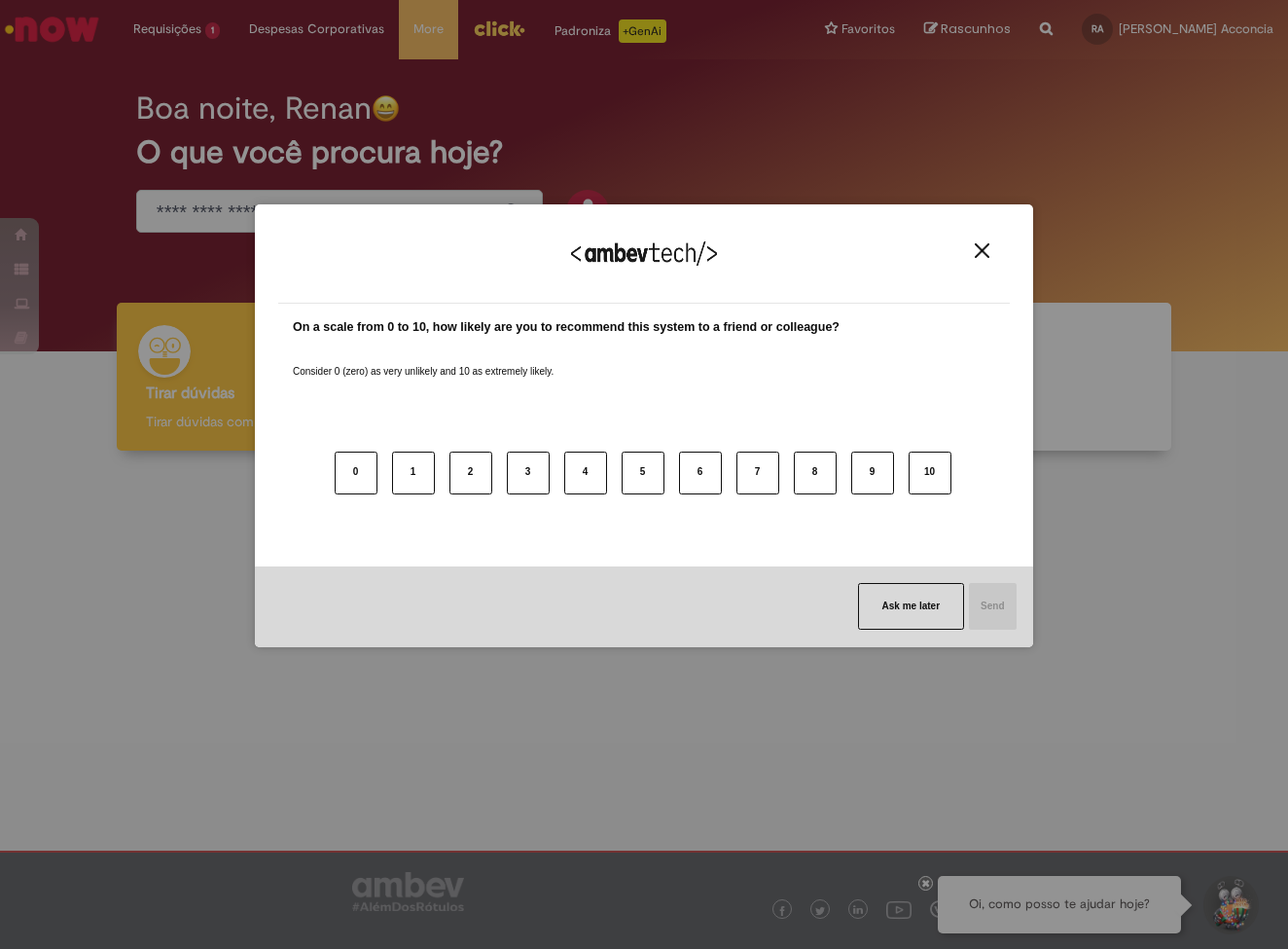  I want to click on button: Ask me later, so click(911, 606).